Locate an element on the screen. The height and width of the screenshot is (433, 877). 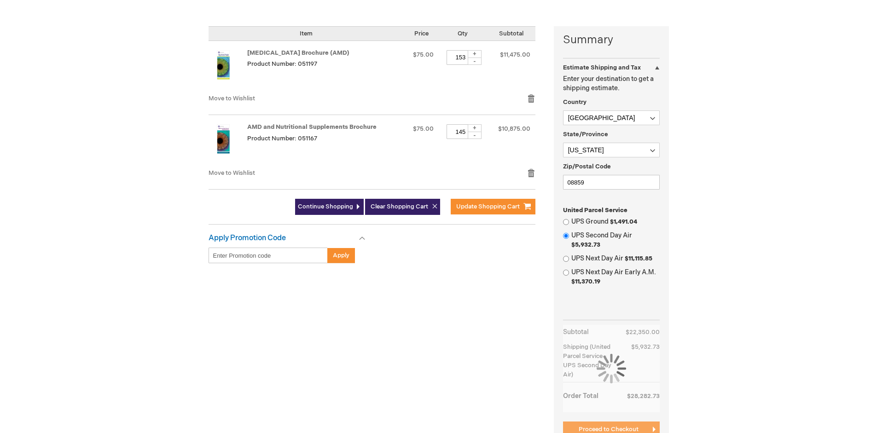
a: Continue Shopping is located at coordinates (329, 207).